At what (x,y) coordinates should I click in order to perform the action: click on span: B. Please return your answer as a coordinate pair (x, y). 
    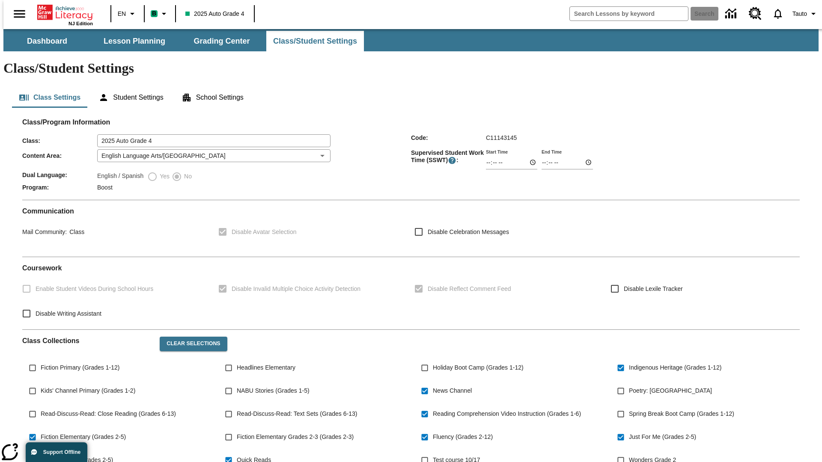
    Looking at the image, I should click on (154, 13).